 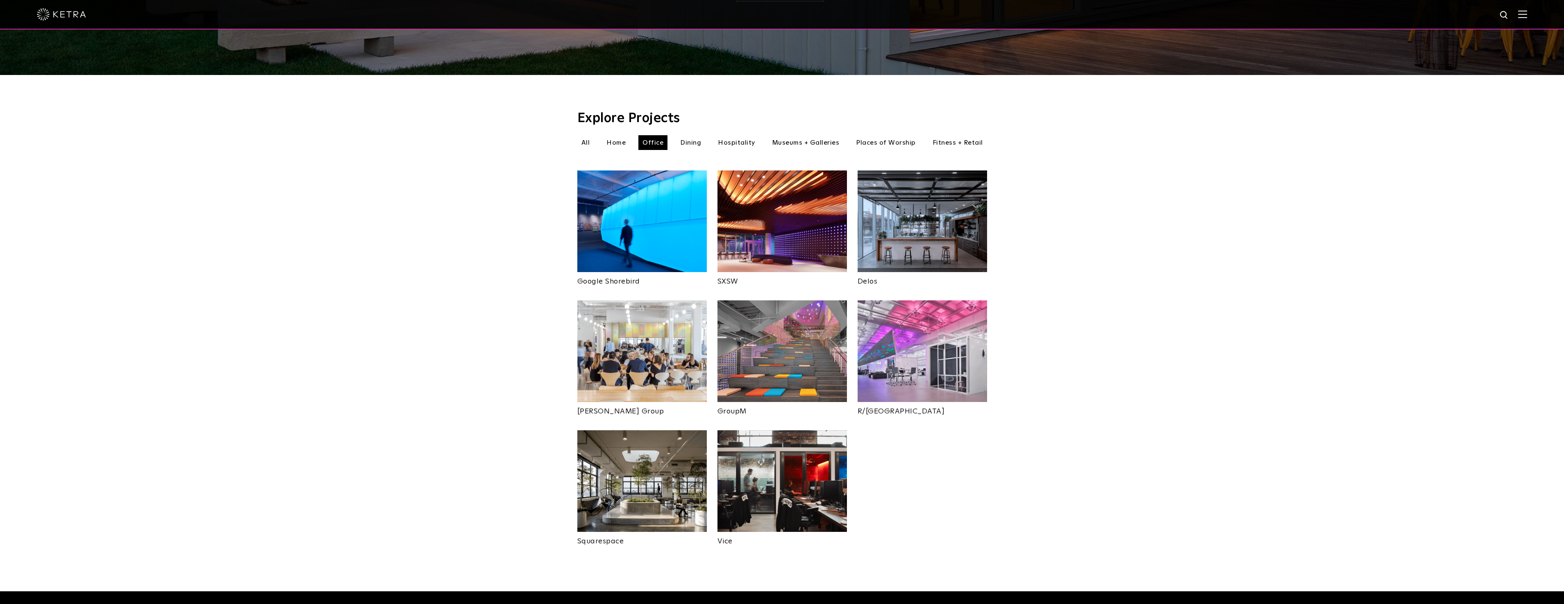 I want to click on img: New-Project-Page-hero-(3x)_0018_Andrea_Calo_1686, so click(x=782, y=221).